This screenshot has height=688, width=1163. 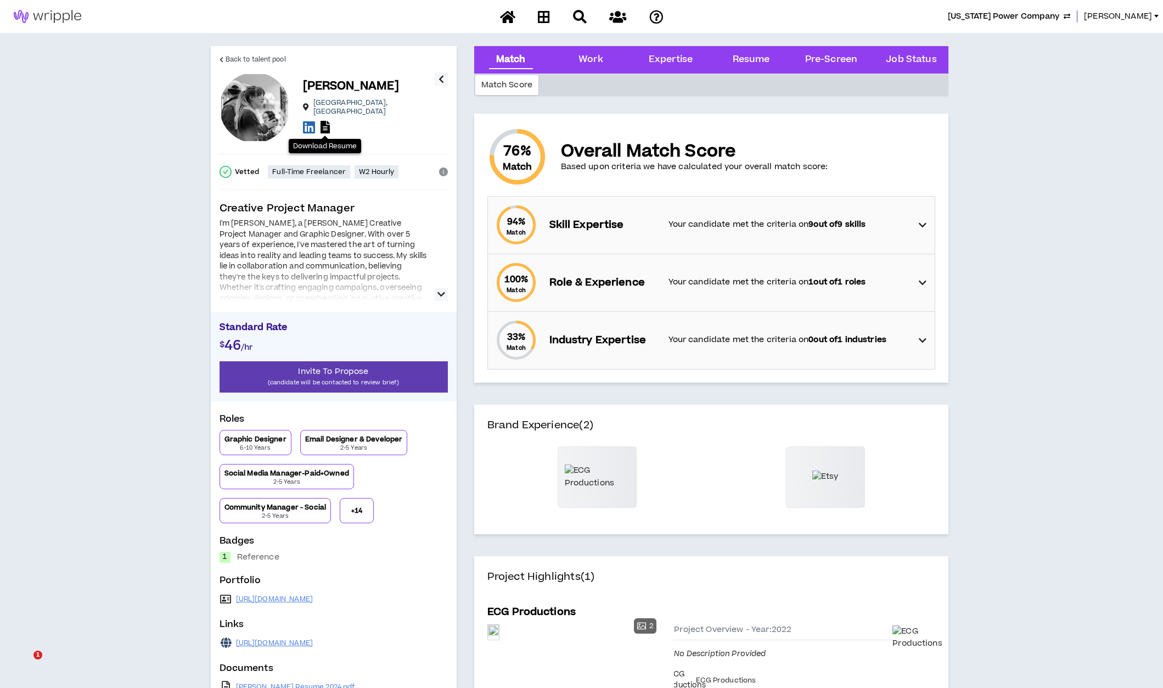 What do you see at coordinates (225, 557) in the screenshot?
I see `div: 1` at bounding box center [225, 557].